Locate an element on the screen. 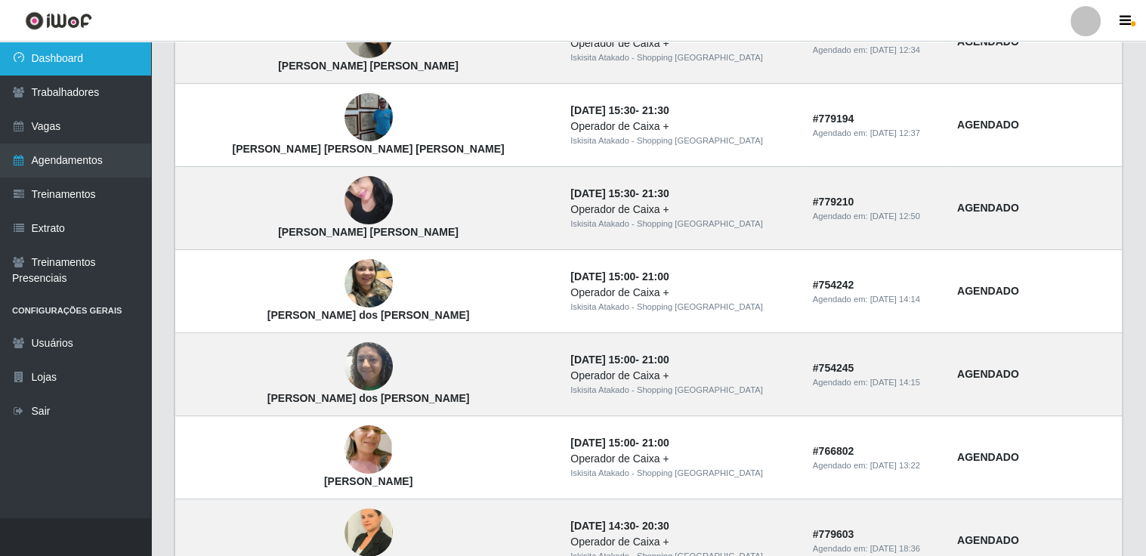 The image size is (1146, 556). time: 20:30 is located at coordinates (656, 526).